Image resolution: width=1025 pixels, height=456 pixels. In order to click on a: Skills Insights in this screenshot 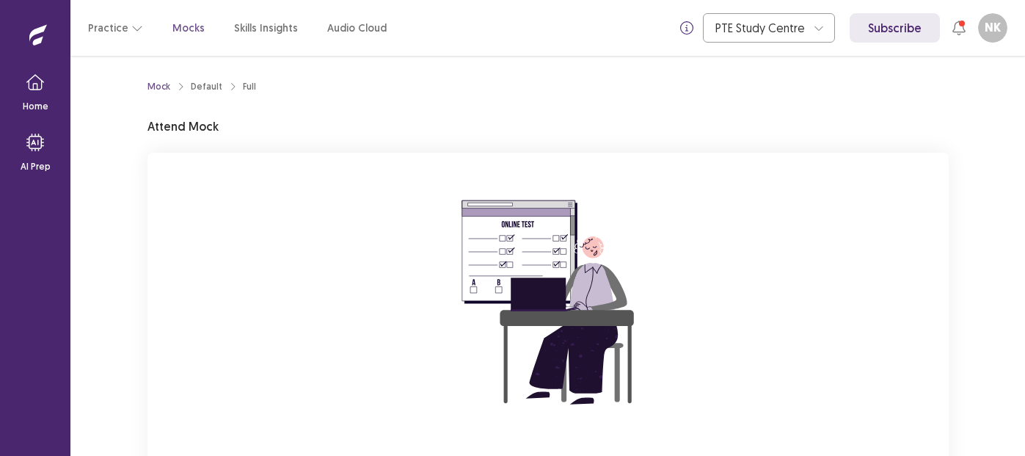, I will do `click(266, 28)`.